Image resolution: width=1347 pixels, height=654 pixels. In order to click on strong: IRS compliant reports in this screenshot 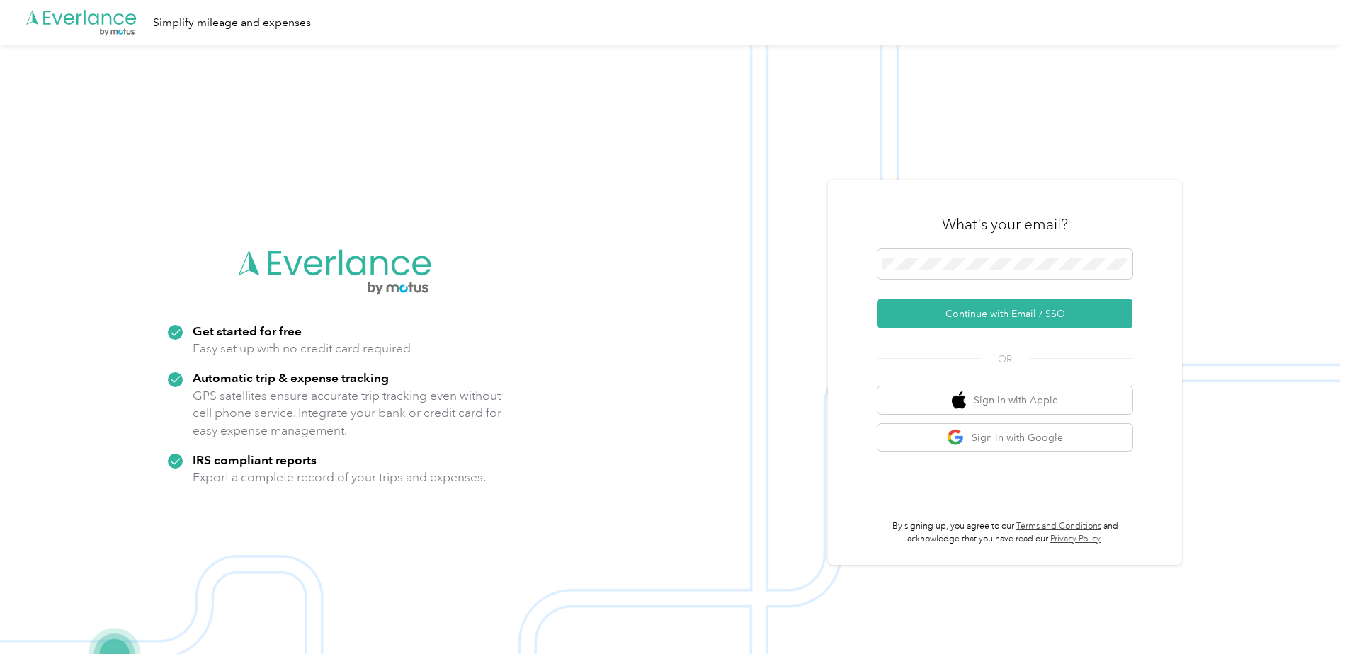, I will do `click(254, 459)`.